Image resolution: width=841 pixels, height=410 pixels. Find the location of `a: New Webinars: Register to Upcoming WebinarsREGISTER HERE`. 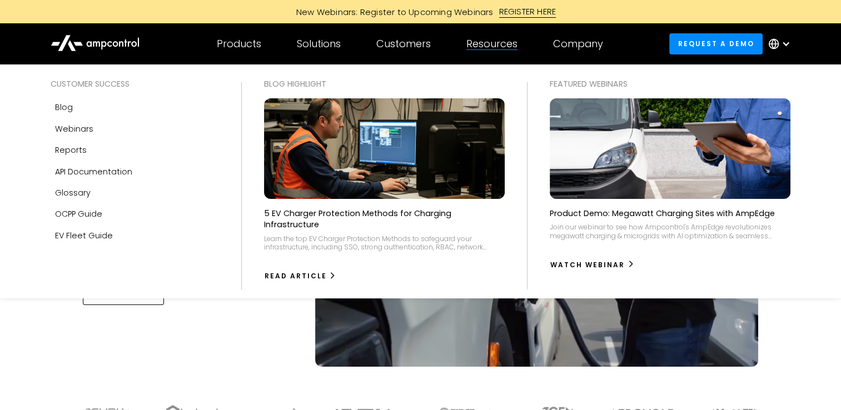

a: New Webinars: Register to Upcoming WebinarsREGISTER HERE is located at coordinates (421, 12).